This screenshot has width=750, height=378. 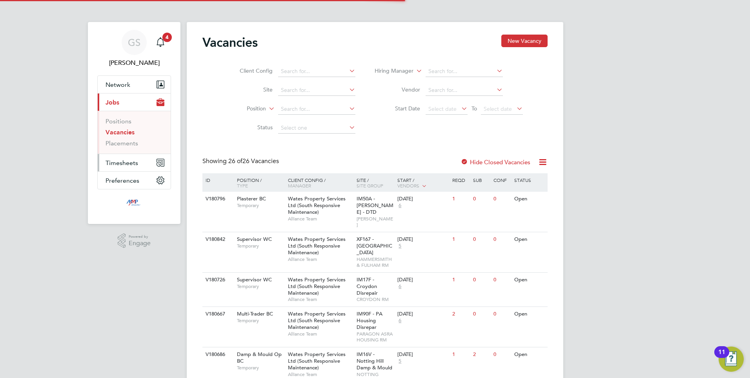 I want to click on span: PARAGON ASRA HOUSING RM, so click(x=375, y=336).